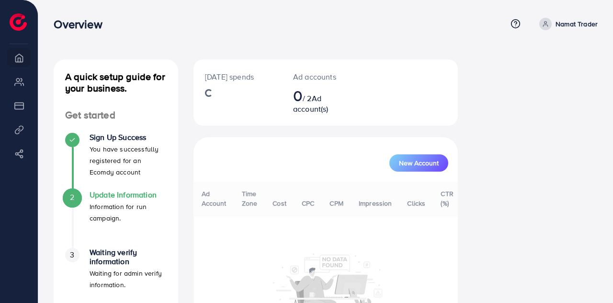 The image size is (613, 303). I want to click on p: Namat Trader, so click(577, 24).